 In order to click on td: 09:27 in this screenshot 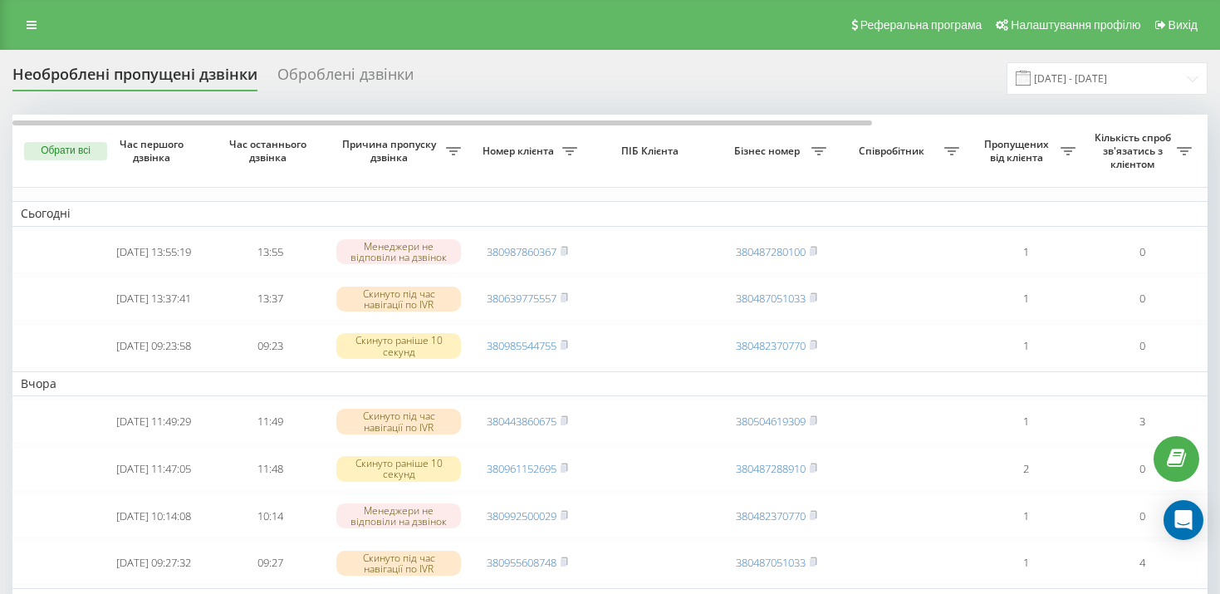, I will do `click(270, 562)`.